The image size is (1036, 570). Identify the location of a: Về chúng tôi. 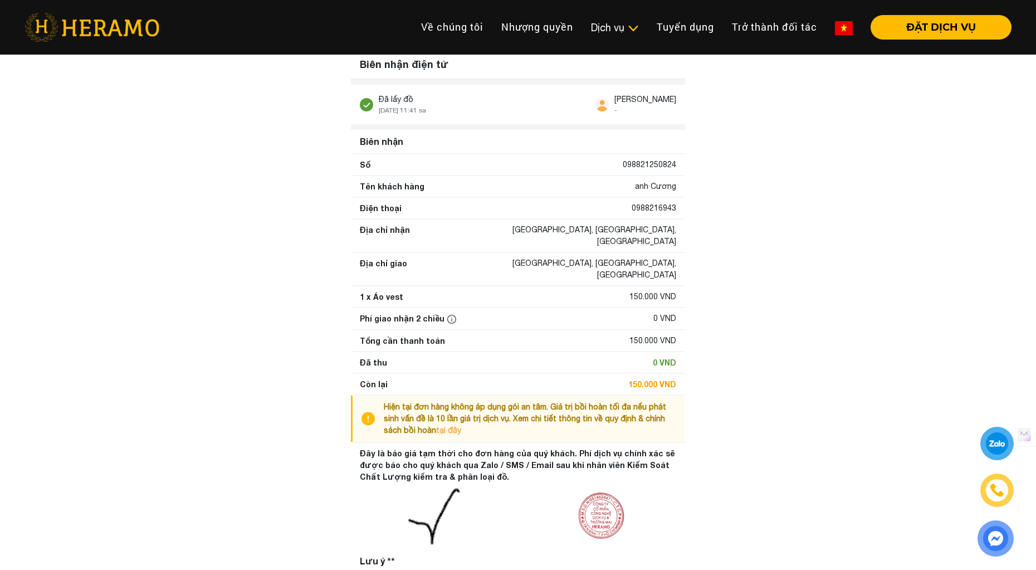
(452, 27).